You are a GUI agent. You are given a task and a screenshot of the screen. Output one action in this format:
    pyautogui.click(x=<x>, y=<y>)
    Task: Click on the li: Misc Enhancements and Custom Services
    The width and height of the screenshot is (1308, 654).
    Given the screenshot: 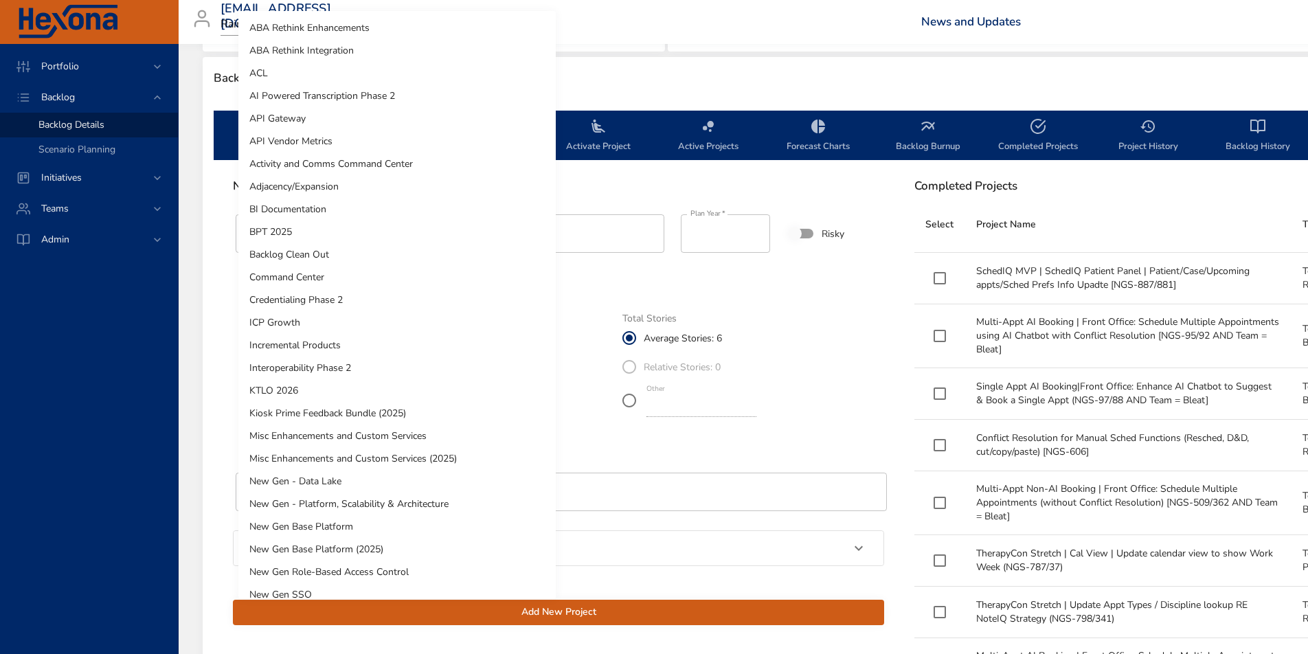 What is the action you would take?
    pyautogui.click(x=397, y=435)
    